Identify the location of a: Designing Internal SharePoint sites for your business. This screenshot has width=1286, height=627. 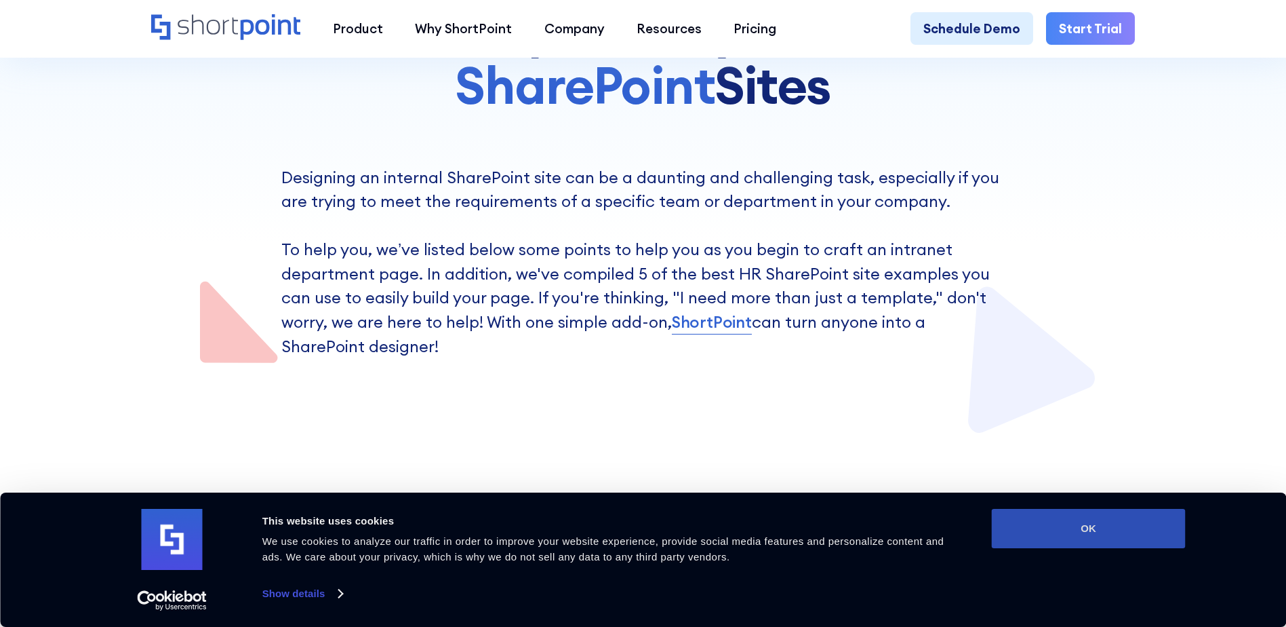
(506, 500).